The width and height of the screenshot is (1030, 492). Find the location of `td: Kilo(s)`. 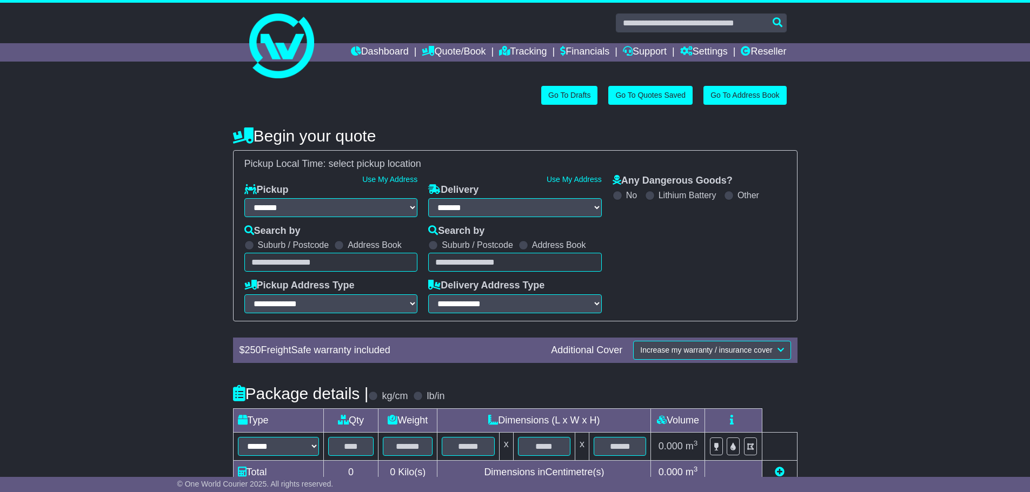

td: Kilo(s) is located at coordinates (408, 472).